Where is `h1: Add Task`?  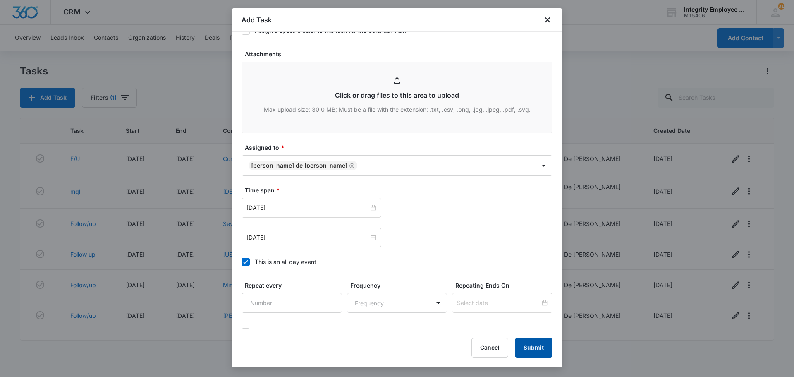
h1: Add Task is located at coordinates (256, 20).